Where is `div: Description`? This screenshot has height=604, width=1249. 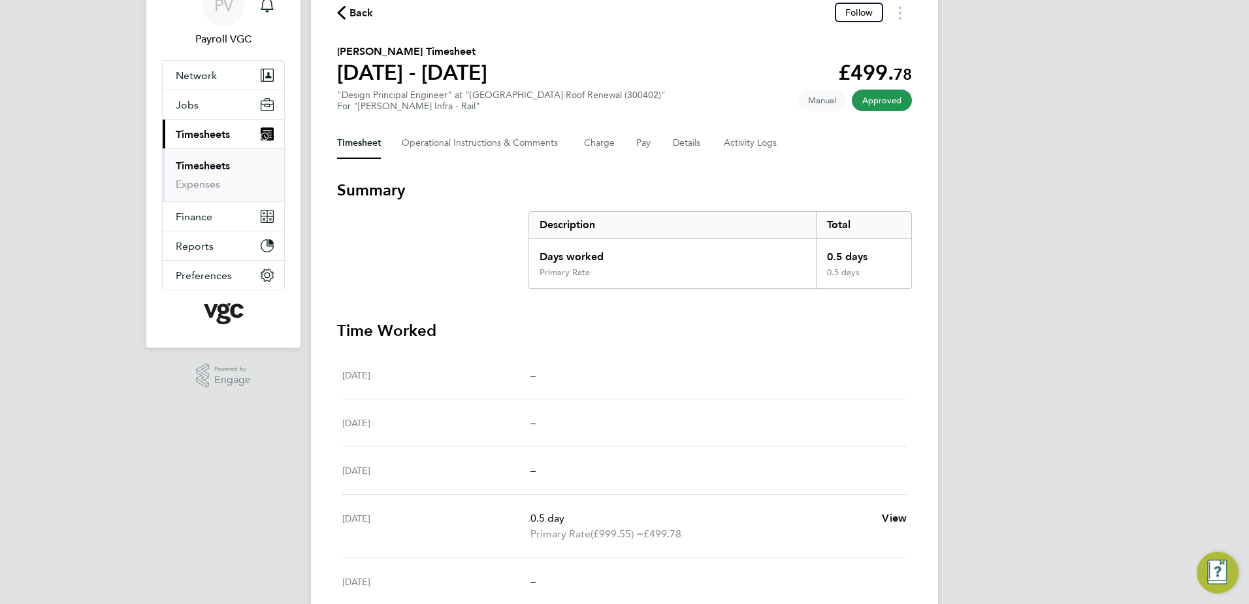 div: Description is located at coordinates (672, 225).